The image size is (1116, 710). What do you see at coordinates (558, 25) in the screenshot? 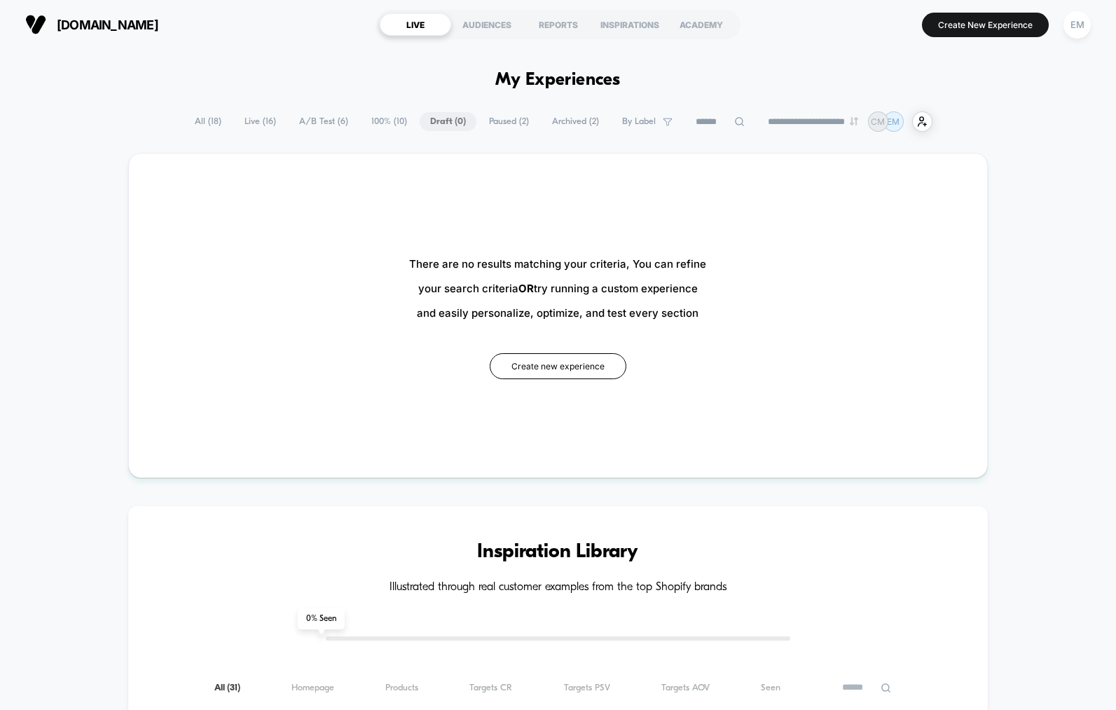
I see `div: REPORTS` at bounding box center [558, 25].